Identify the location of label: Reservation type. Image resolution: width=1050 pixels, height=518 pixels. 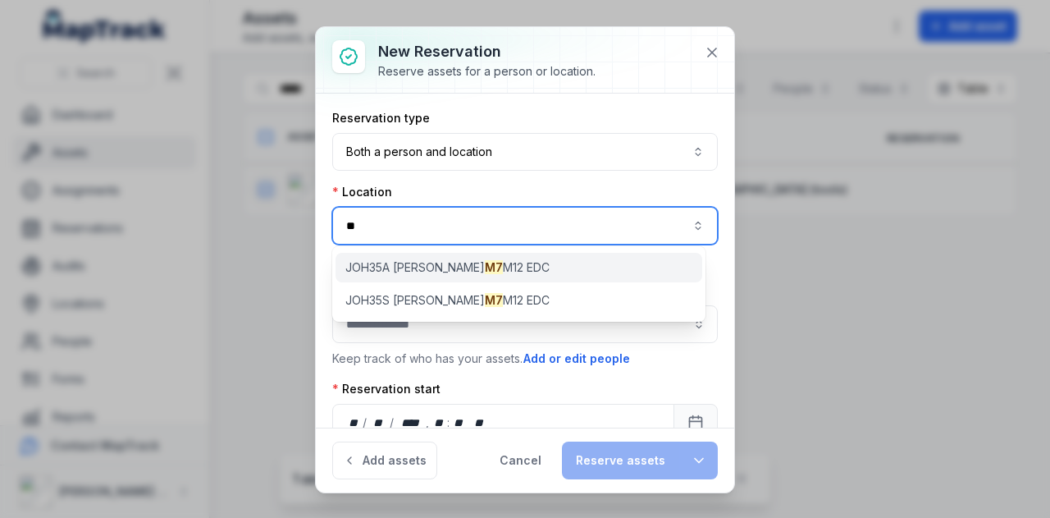
(381, 118).